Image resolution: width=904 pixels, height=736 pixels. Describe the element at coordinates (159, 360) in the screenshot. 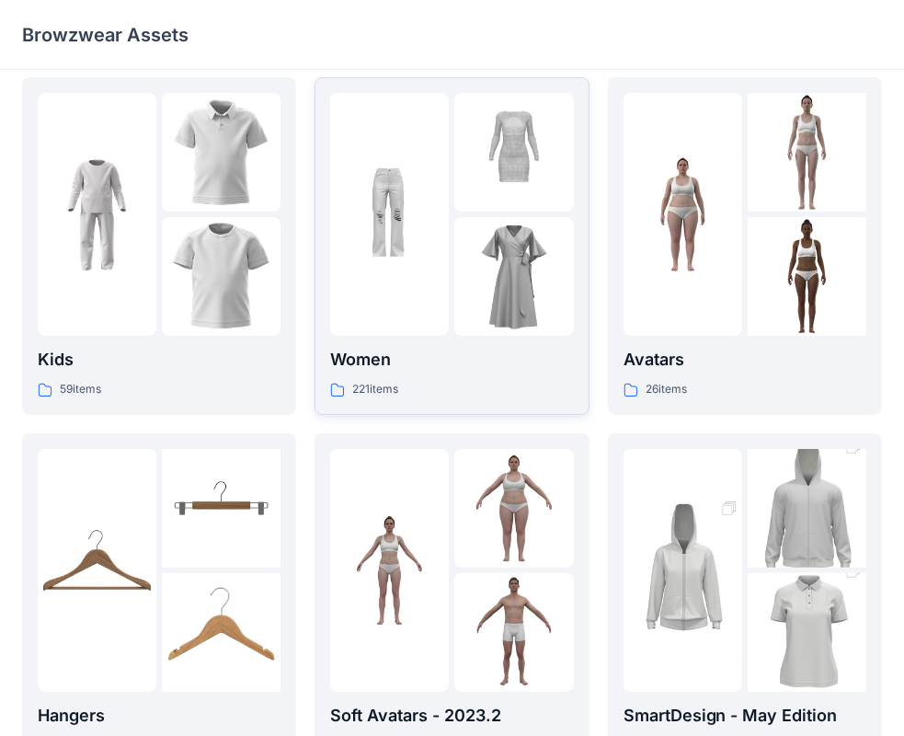

I see `p: Kids` at that location.